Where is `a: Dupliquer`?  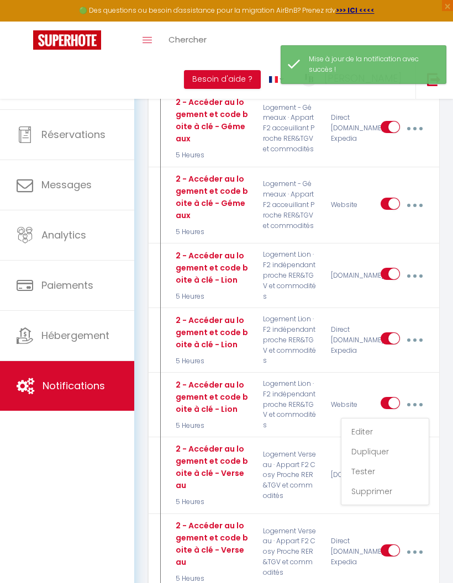 a: Dupliquer is located at coordinates (385, 452).